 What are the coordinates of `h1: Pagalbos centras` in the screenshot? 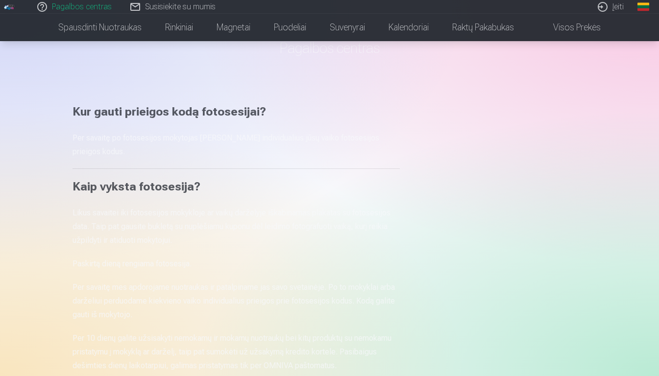 It's located at (330, 48).